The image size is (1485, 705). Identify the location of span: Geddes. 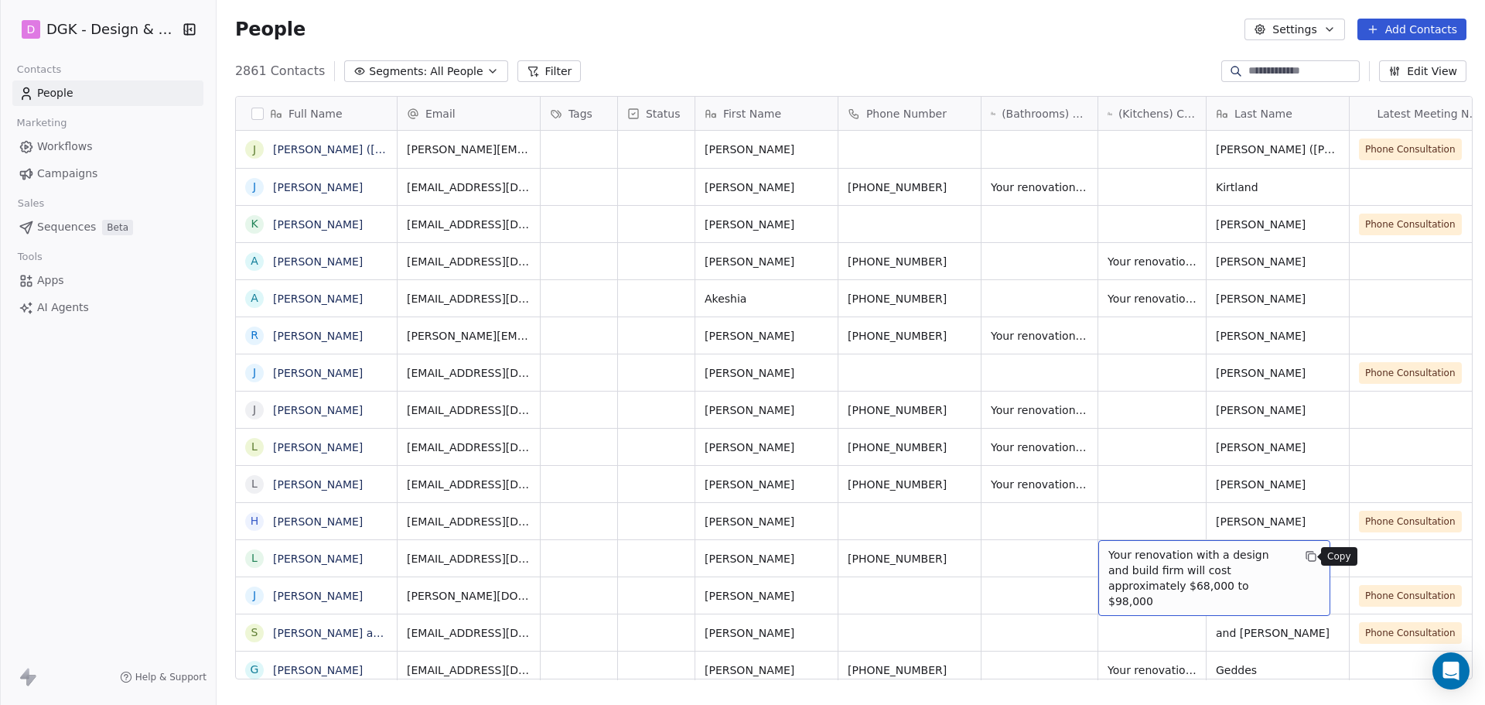
(1278, 670).